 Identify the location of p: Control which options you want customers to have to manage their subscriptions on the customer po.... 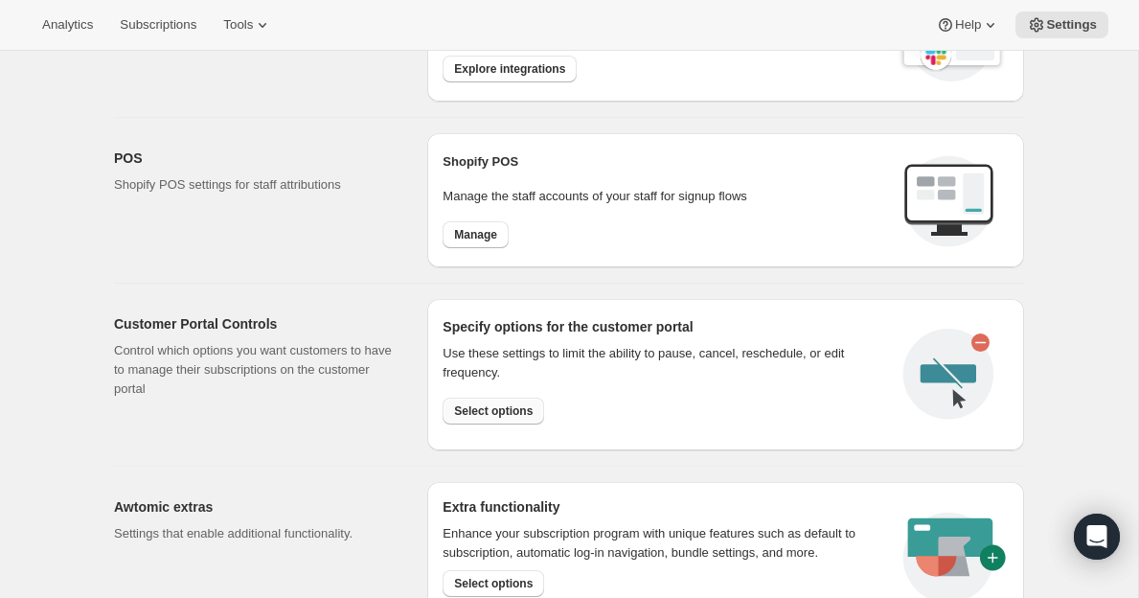
(255, 370).